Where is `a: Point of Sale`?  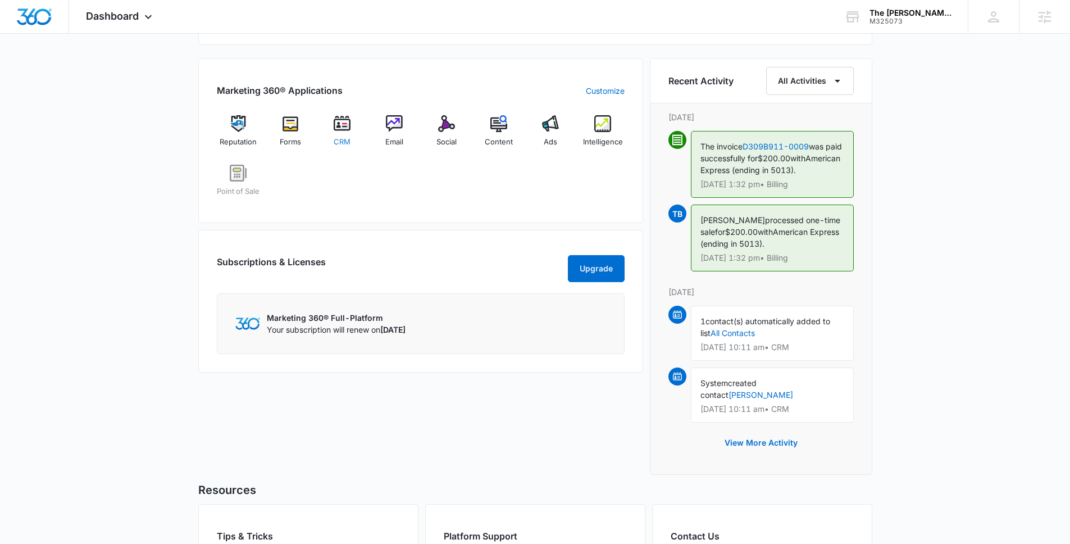
a: Point of Sale is located at coordinates (238, 185).